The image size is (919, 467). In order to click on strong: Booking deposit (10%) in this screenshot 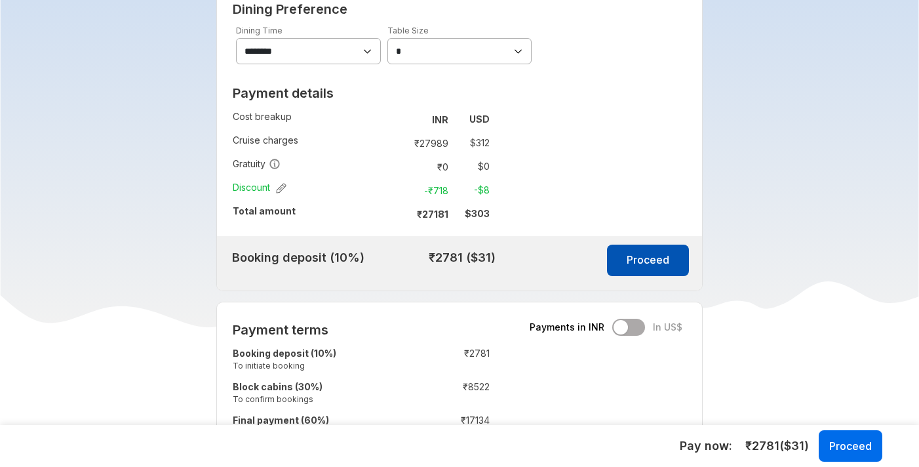, I will do `click(285, 353)`.